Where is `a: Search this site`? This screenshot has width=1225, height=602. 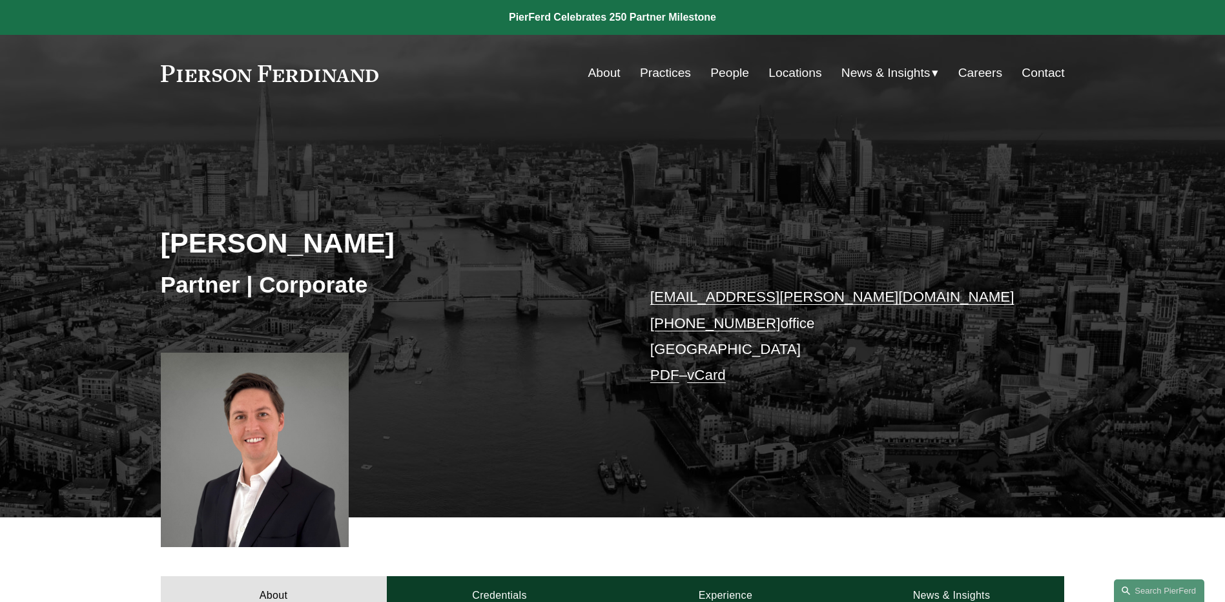 a: Search this site is located at coordinates (1159, 590).